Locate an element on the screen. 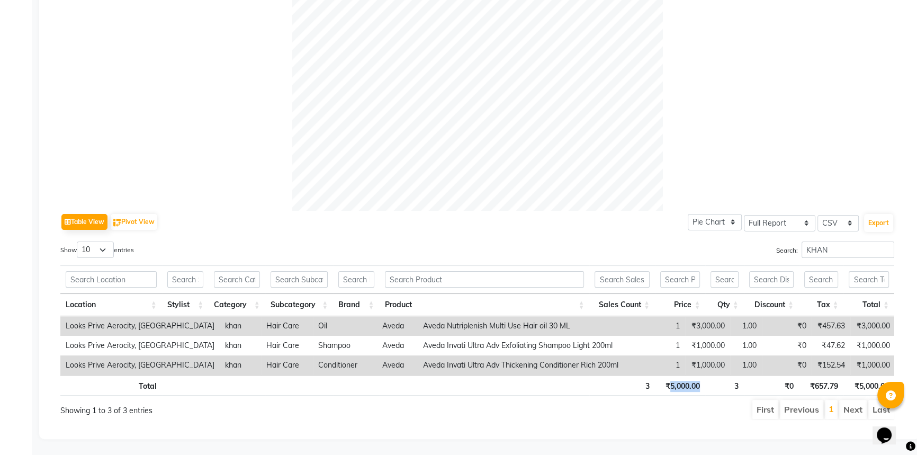 The image size is (917, 455). th: Location: activate to sort column ascending is located at coordinates (111, 304).